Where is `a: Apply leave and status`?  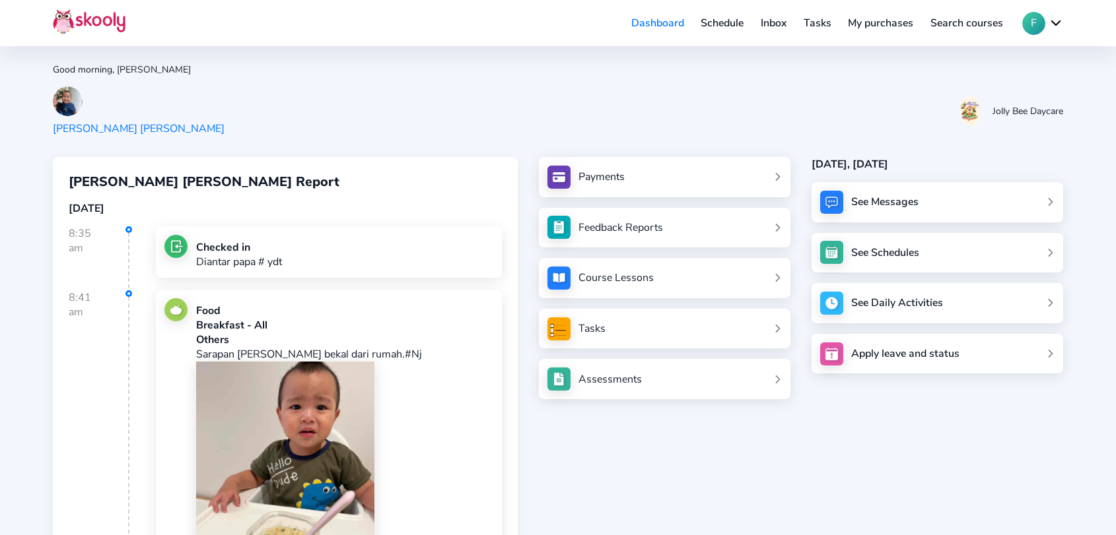
a: Apply leave and status is located at coordinates (937, 354).